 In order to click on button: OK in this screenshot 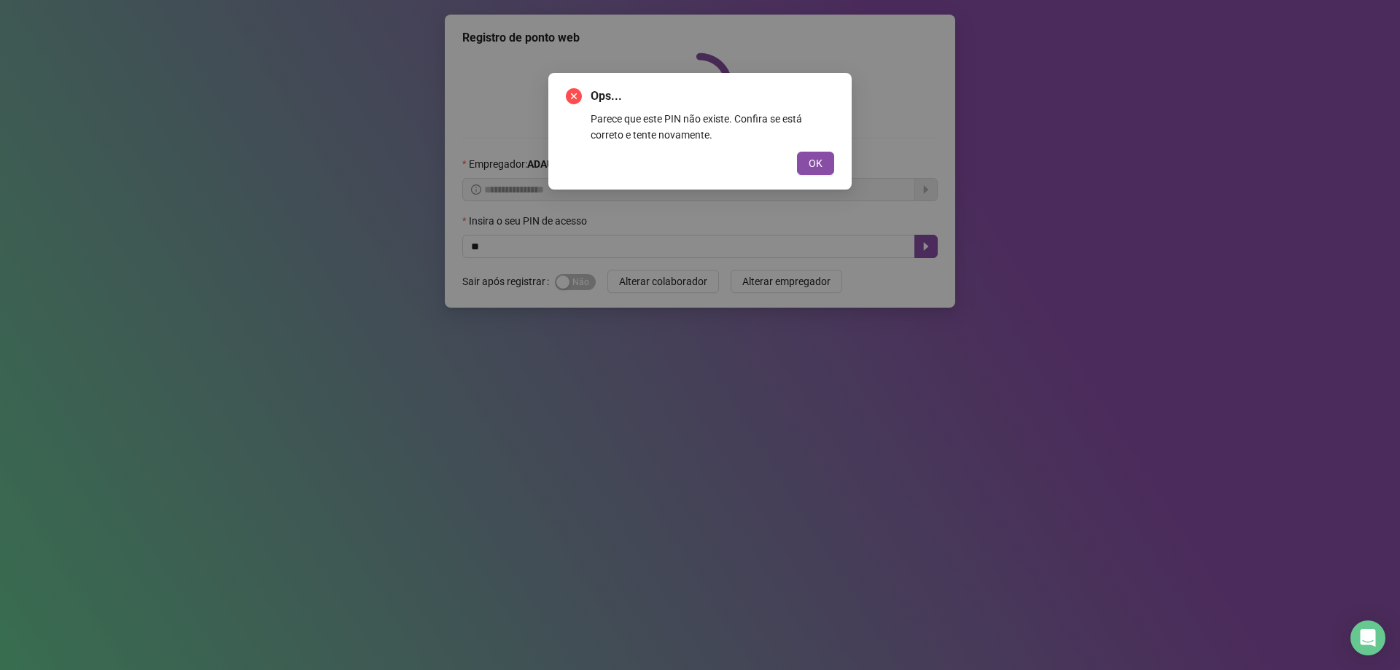, I will do `click(815, 163)`.